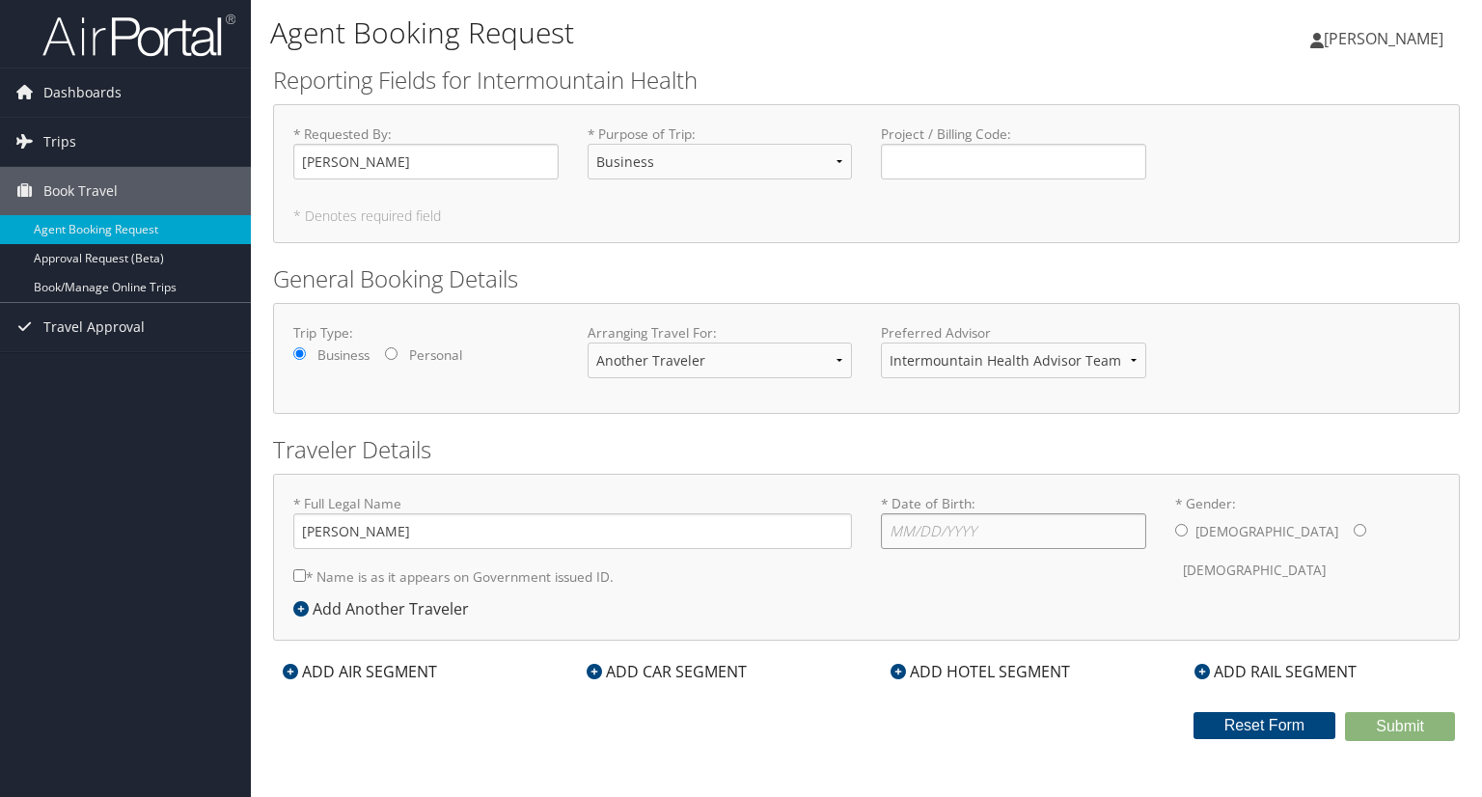 Image resolution: width=1482 pixels, height=797 pixels. What do you see at coordinates (572, 531) in the screenshot?
I see `input: * Full Legal Name` at bounding box center [572, 531].